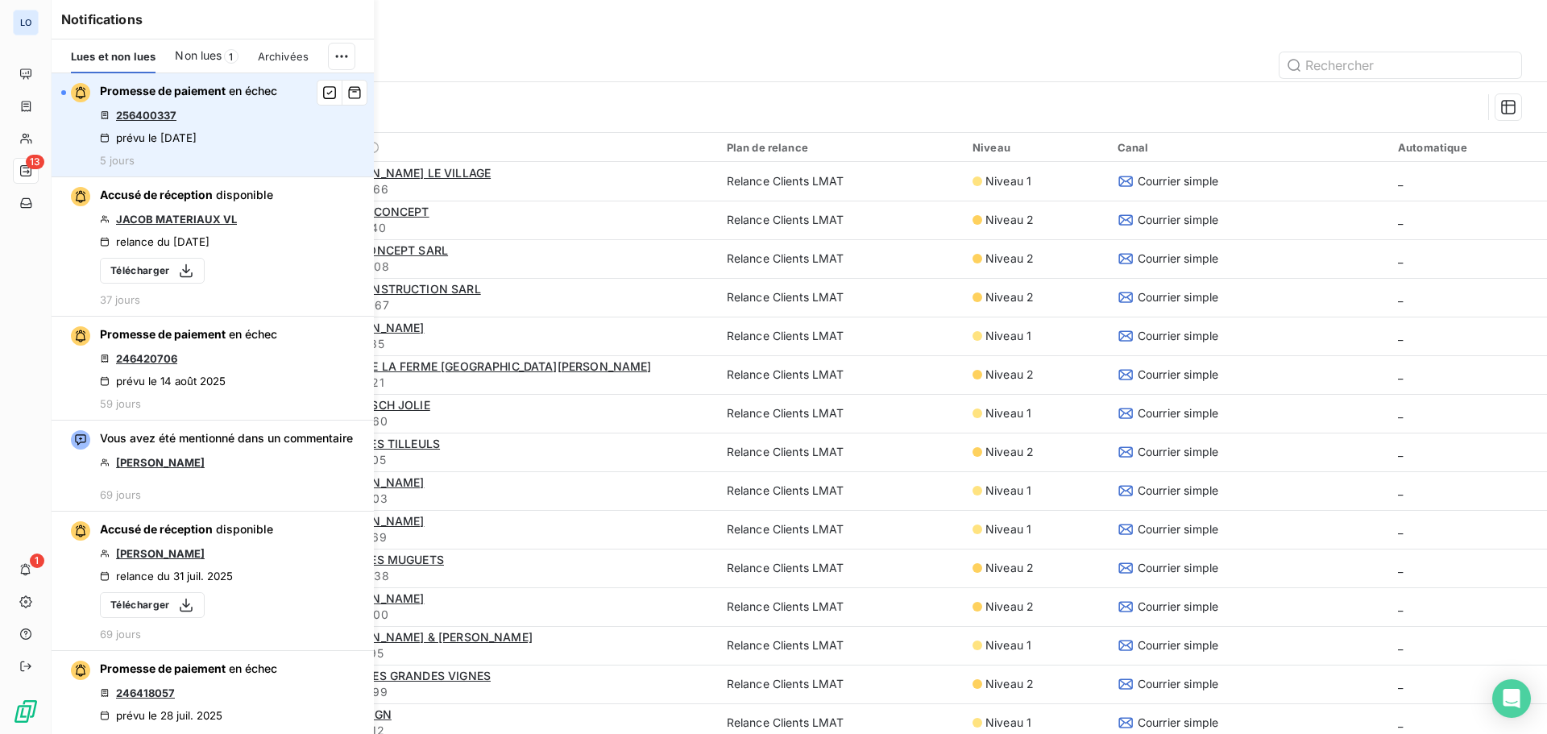  What do you see at coordinates (152, 271) in the screenshot?
I see `button: Télécharger` at bounding box center [152, 271].